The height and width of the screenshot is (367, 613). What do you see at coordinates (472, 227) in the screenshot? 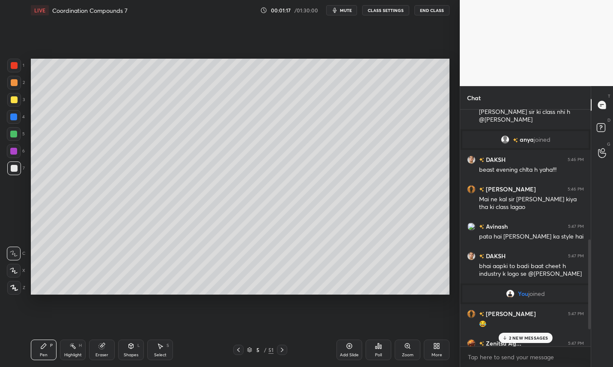
I see `img: 3` at bounding box center [472, 227].